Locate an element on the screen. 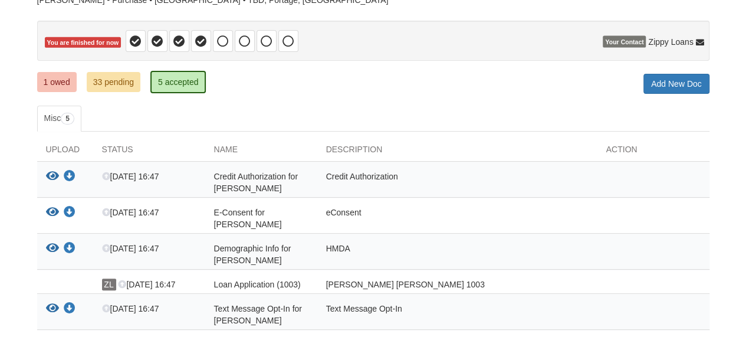  a: 33 pending is located at coordinates (113, 82).